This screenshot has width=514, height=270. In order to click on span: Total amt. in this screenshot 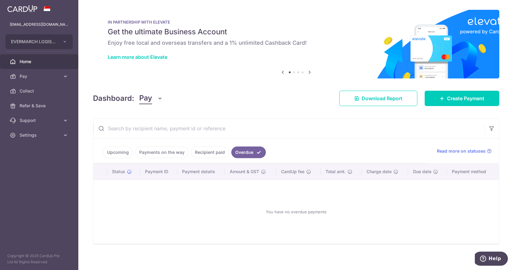, I will do `click(336, 171)`.